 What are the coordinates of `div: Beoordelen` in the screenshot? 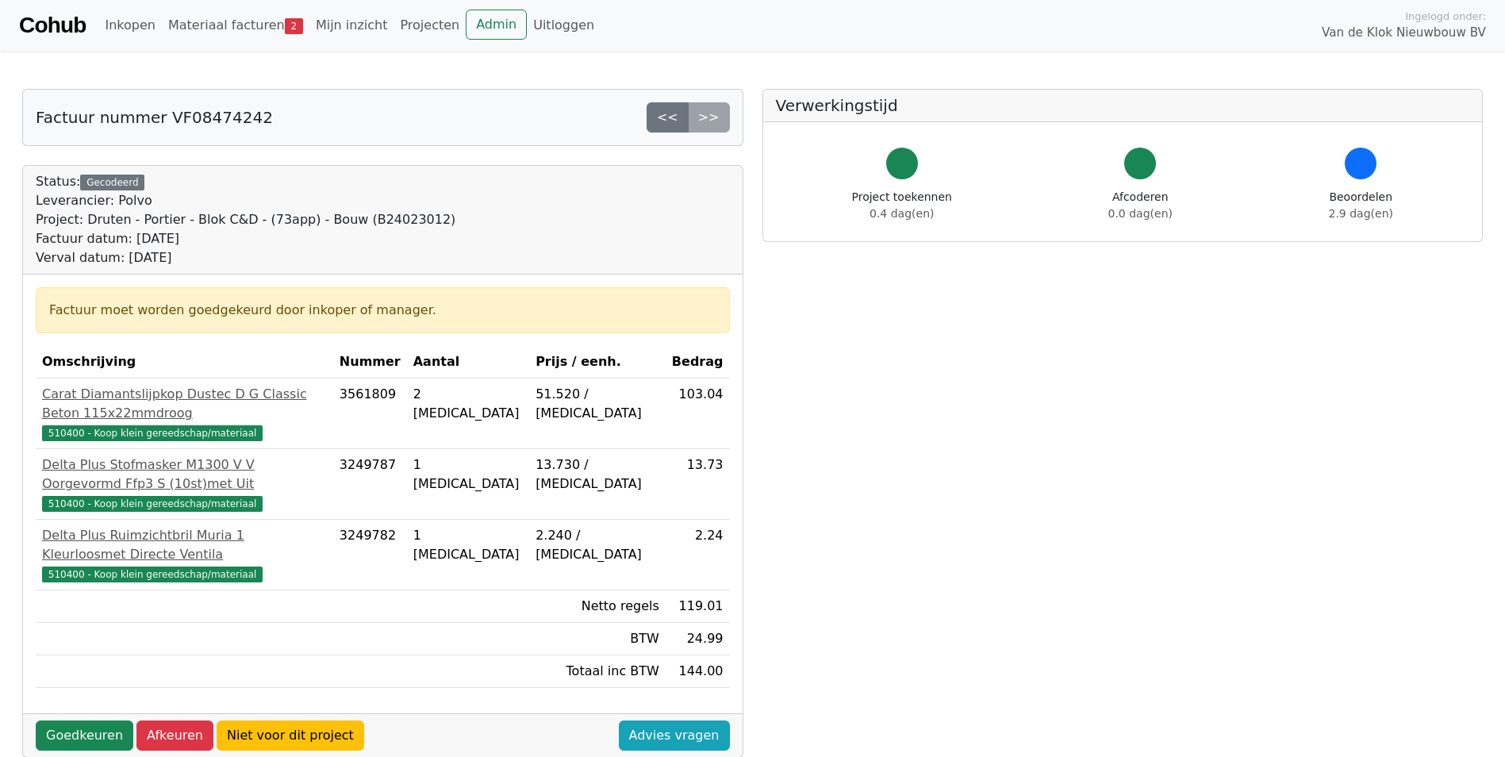 It's located at (1360, 205).